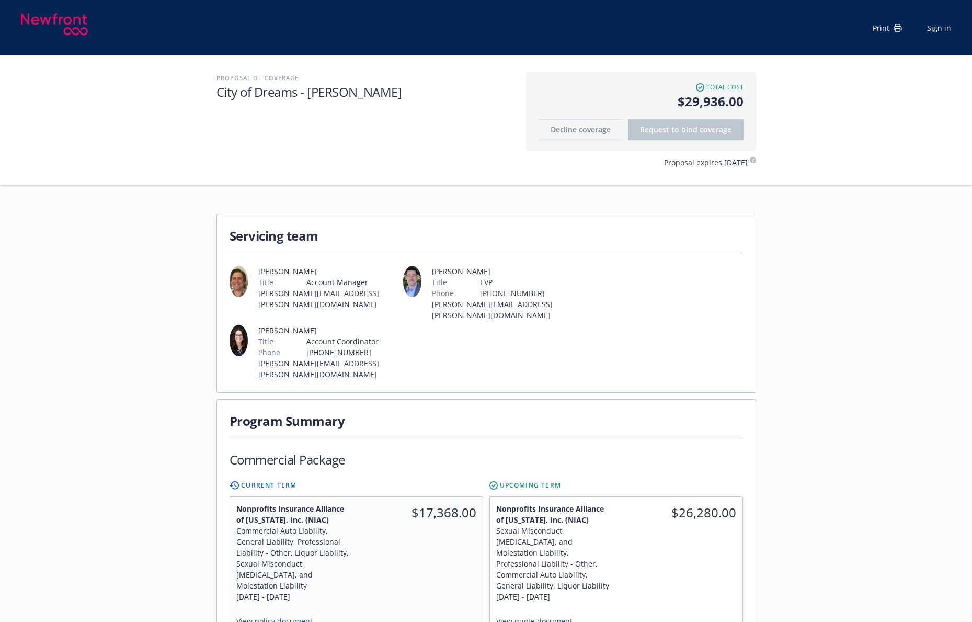  What do you see at coordinates (887, 28) in the screenshot?
I see `div: Print` at bounding box center [887, 28].